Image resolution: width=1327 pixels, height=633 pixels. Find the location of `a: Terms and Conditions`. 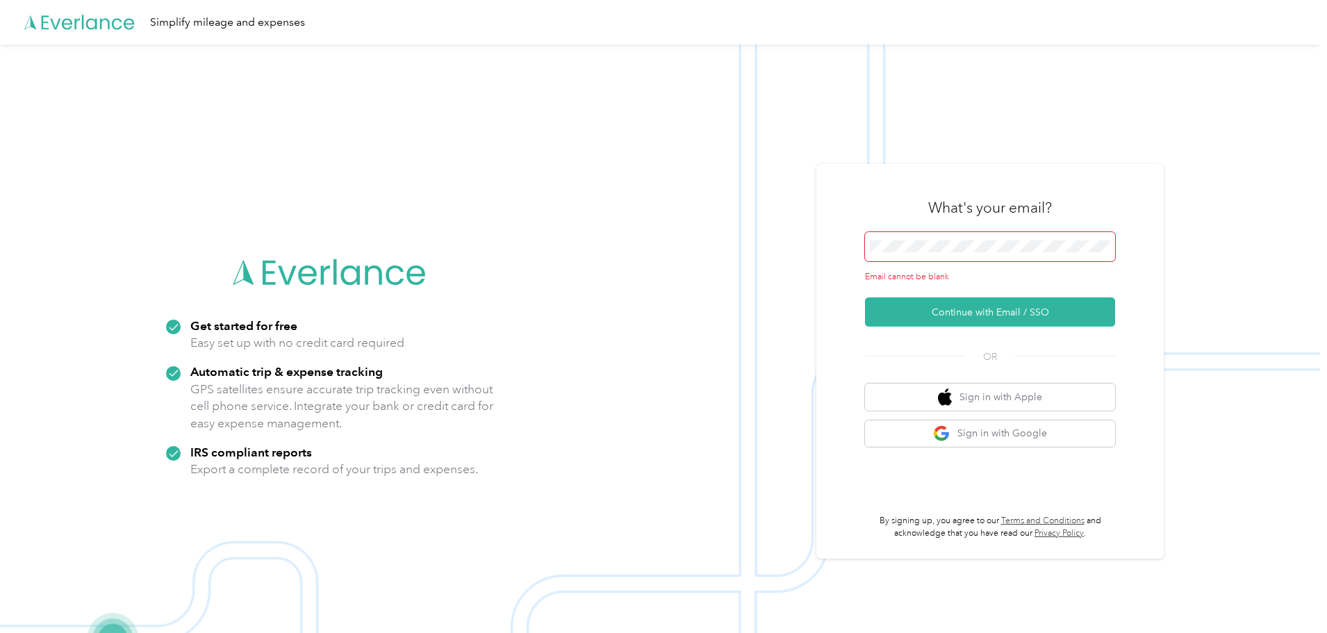

a: Terms and Conditions is located at coordinates (1043, 520).